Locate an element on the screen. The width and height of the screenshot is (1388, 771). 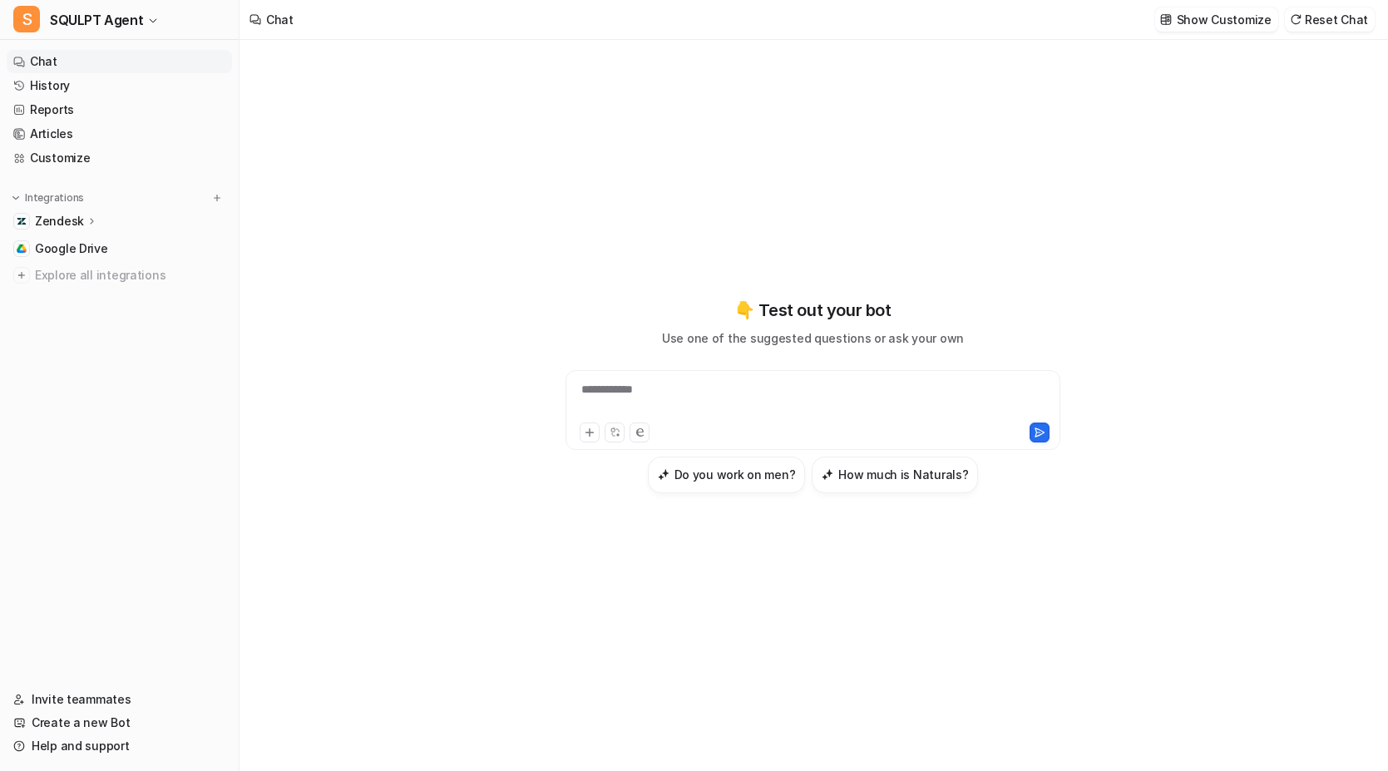
h3: Do you work on men? is located at coordinates (735, 474).